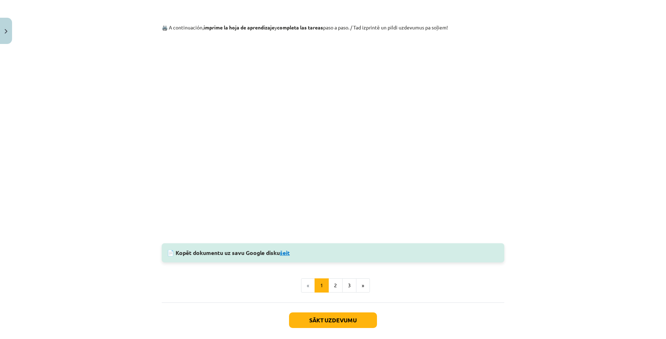 This screenshot has height=339, width=666. What do you see at coordinates (333, 253) in the screenshot?
I see `div: 📄 Kopēt dokumentu uz savu Google disku` at bounding box center [333, 253].